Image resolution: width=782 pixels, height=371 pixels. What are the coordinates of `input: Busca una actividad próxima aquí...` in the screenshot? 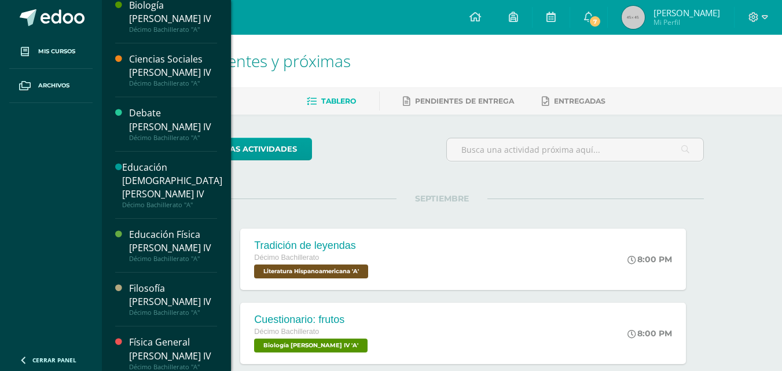 It's located at (574, 149).